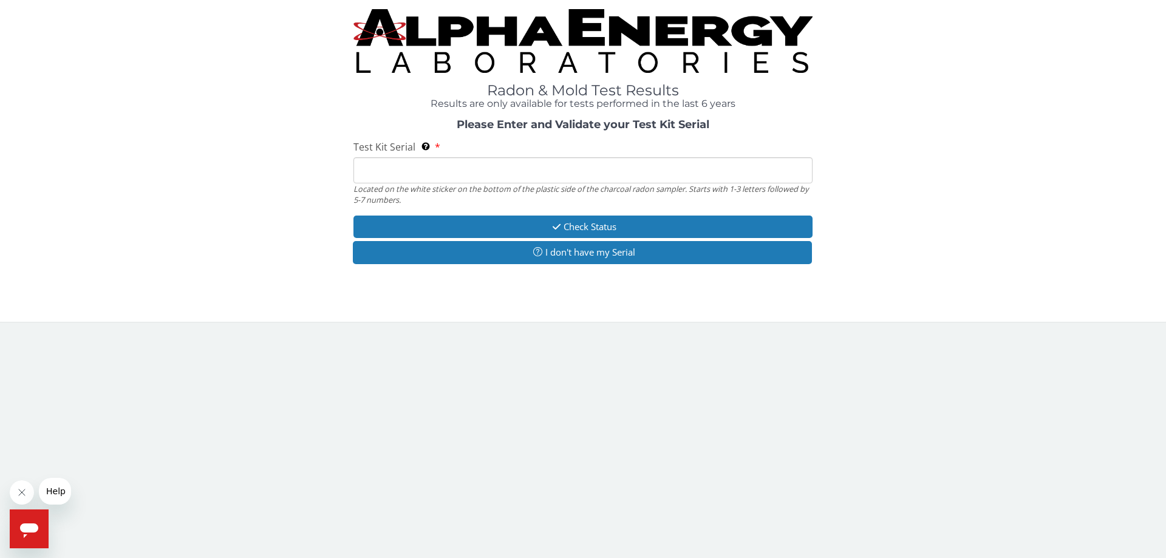 The image size is (1166, 558). Describe the element at coordinates (384, 147) in the screenshot. I see `span: Test Kit Serial` at that location.